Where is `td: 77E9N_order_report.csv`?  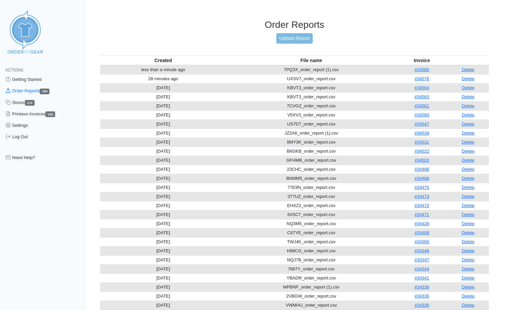 td: 77E9N_order_report.csv is located at coordinates (311, 187).